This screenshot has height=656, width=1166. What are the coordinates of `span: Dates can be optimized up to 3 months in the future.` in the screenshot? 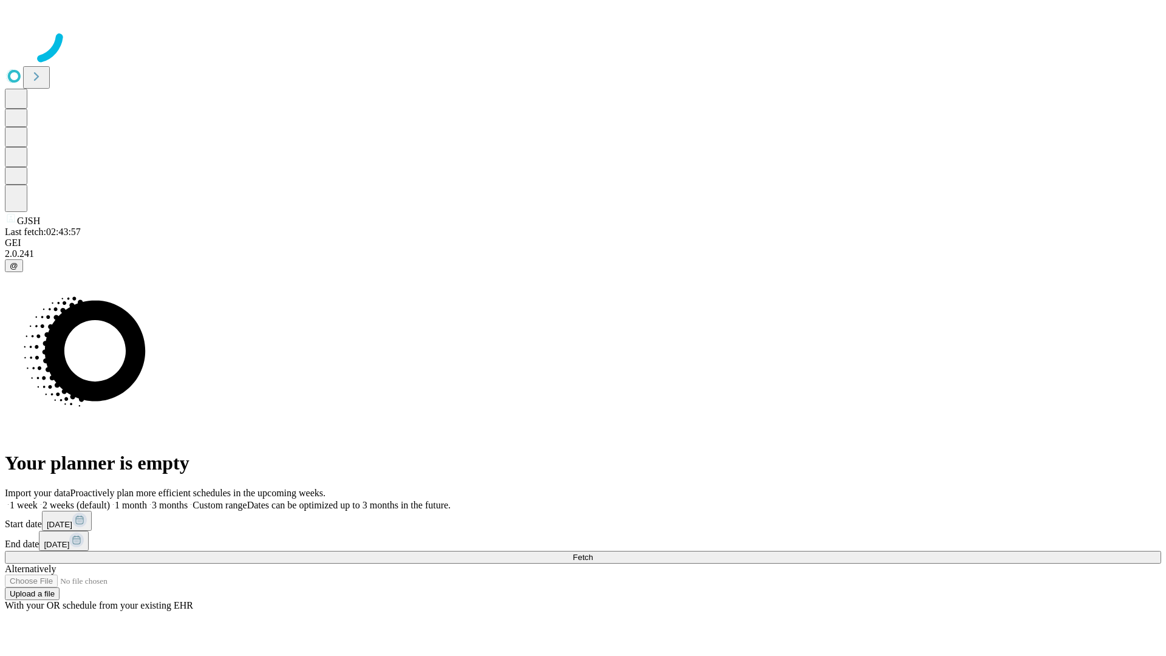 It's located at (349, 505).